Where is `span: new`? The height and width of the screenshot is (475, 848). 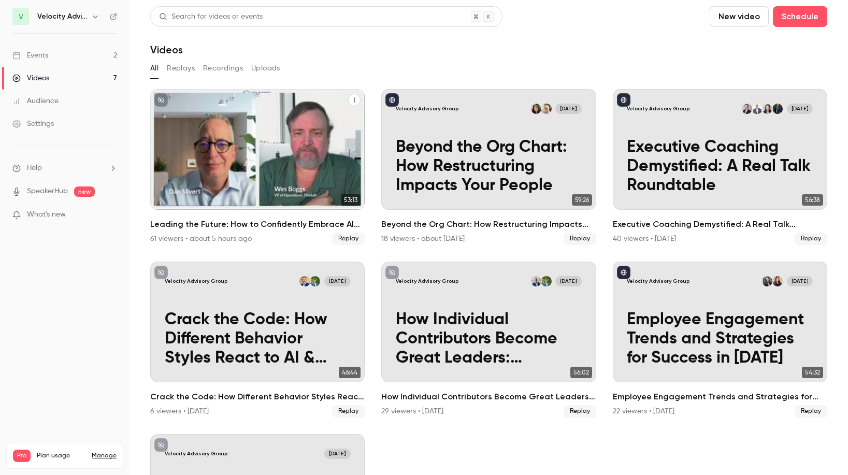
span: new is located at coordinates (84, 192).